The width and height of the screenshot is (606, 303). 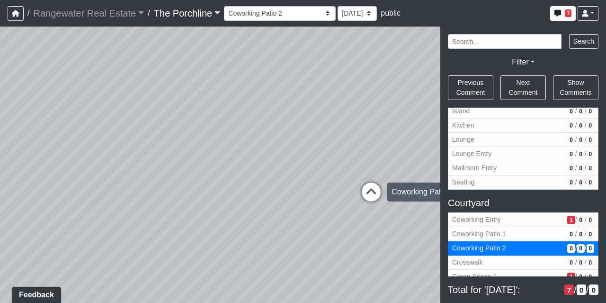 I want to click on span: Seating, so click(x=508, y=182).